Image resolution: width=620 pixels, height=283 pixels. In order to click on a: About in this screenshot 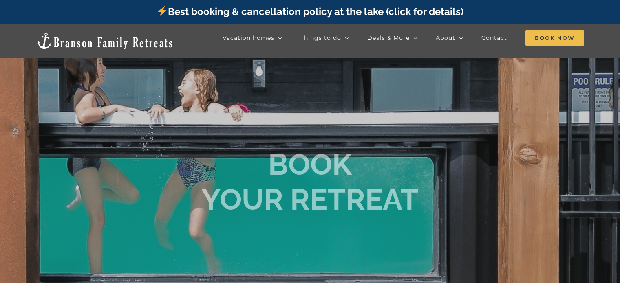, I will do `click(449, 38)`.